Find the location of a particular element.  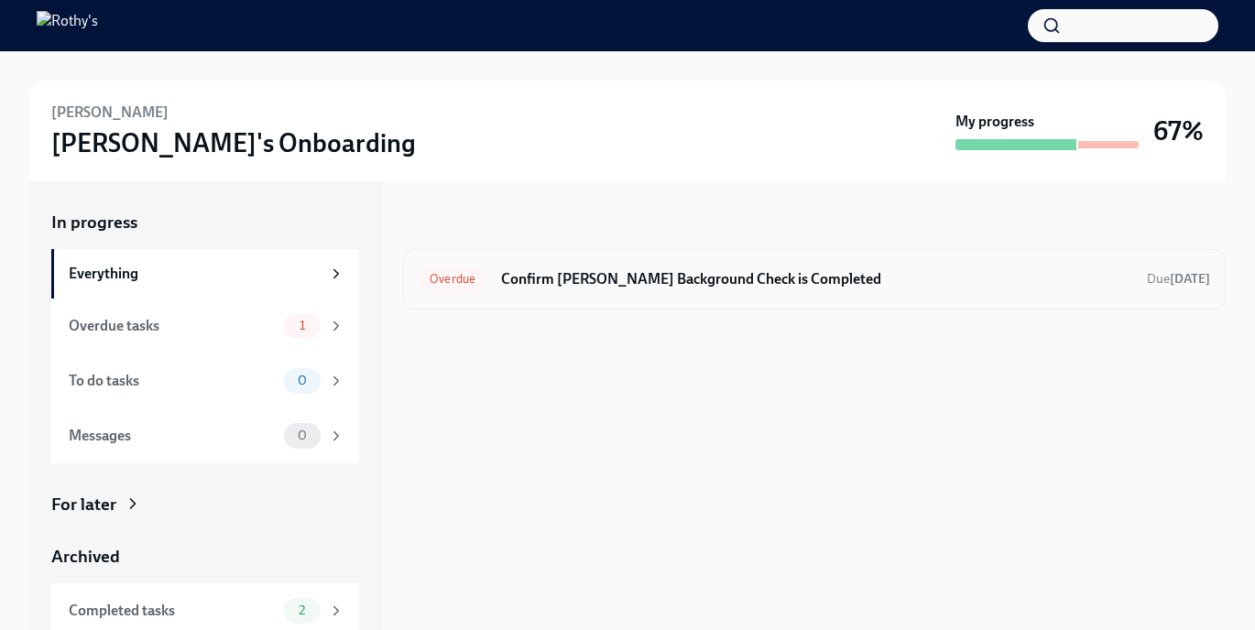

span: Due is located at coordinates (1178, 278).